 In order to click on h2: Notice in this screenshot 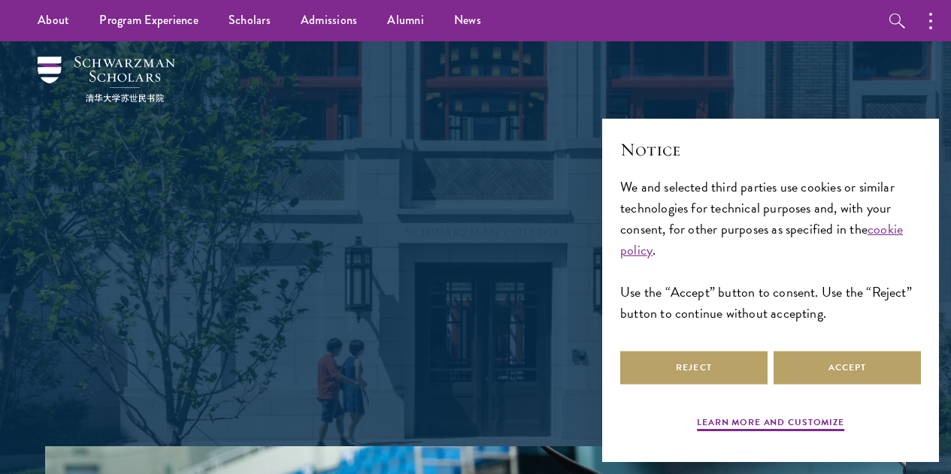, I will do `click(771, 150)`.